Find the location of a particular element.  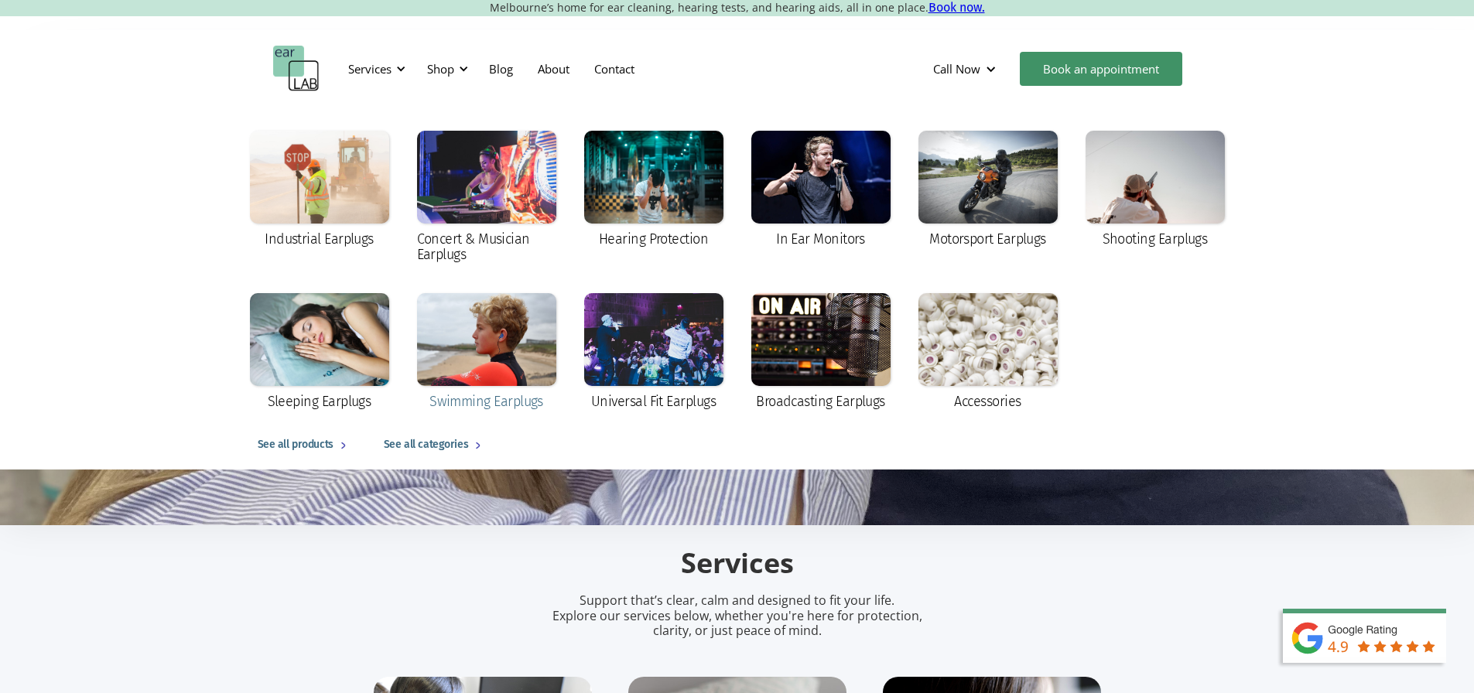

div: See all categories is located at coordinates (425, 445).